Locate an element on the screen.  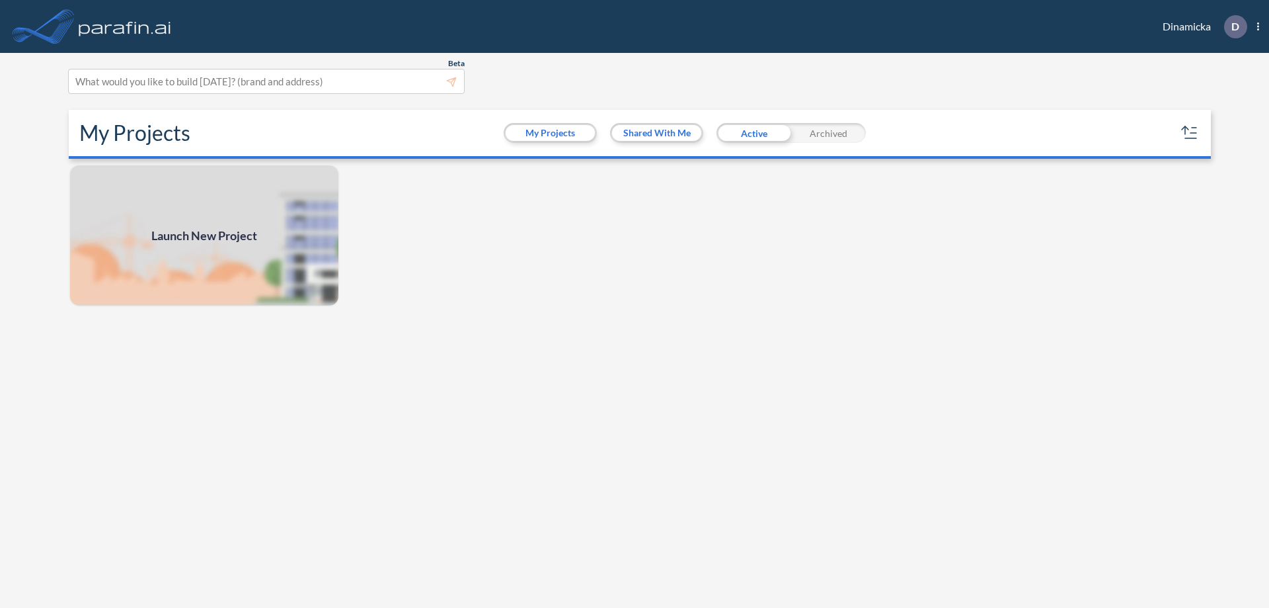
span: Launch New Project is located at coordinates (204, 235).